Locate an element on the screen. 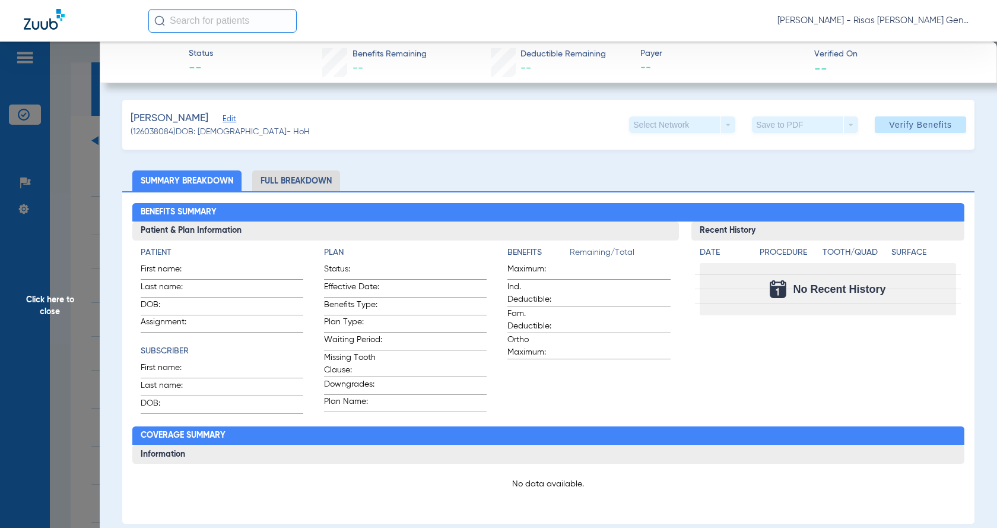  button: Verify Benefits is located at coordinates (921, 125).